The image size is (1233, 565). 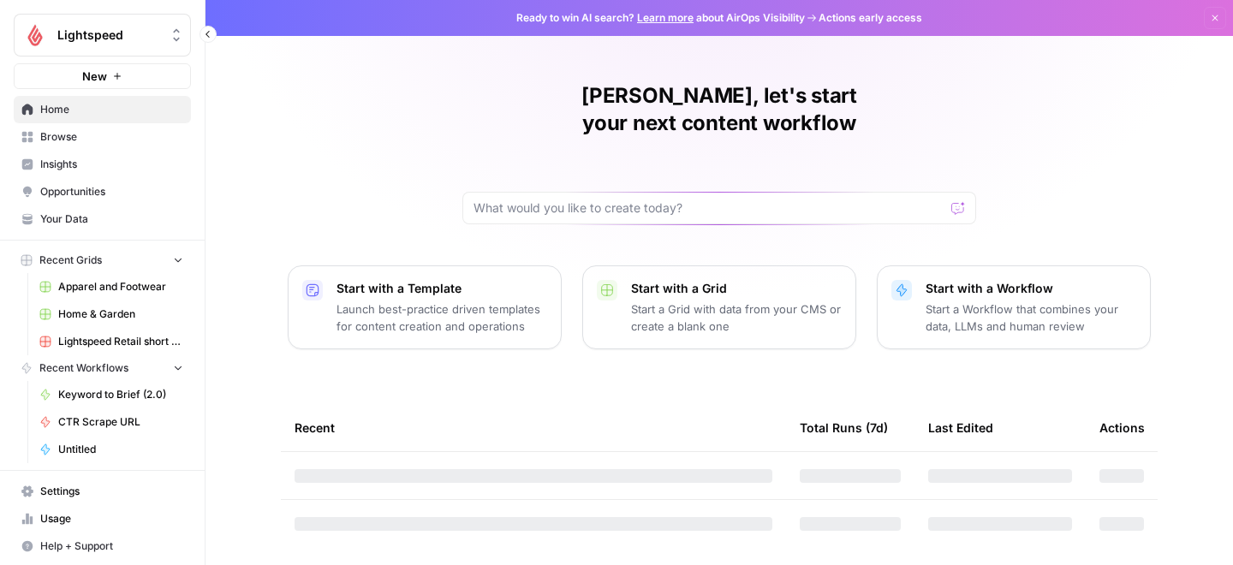 What do you see at coordinates (1031, 289) in the screenshot?
I see `p: Start with a Workflow` at bounding box center [1031, 289].